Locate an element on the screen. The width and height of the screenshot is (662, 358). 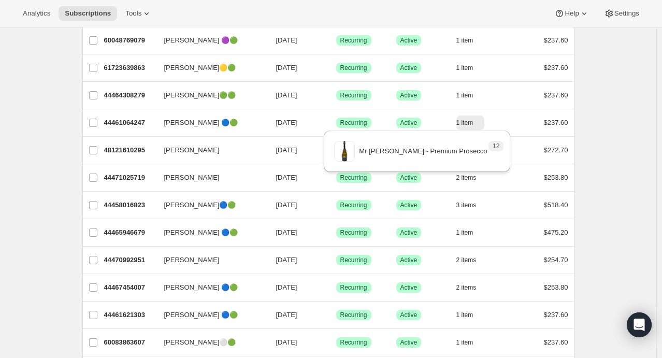
p: 44465946679 is located at coordinates (130, 232).